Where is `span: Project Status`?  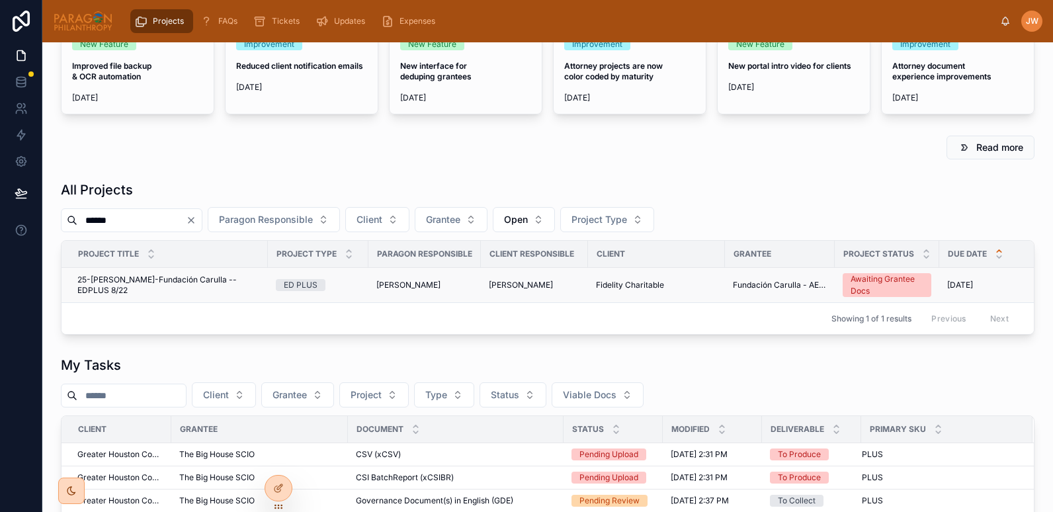
span: Project Status is located at coordinates (879, 254).